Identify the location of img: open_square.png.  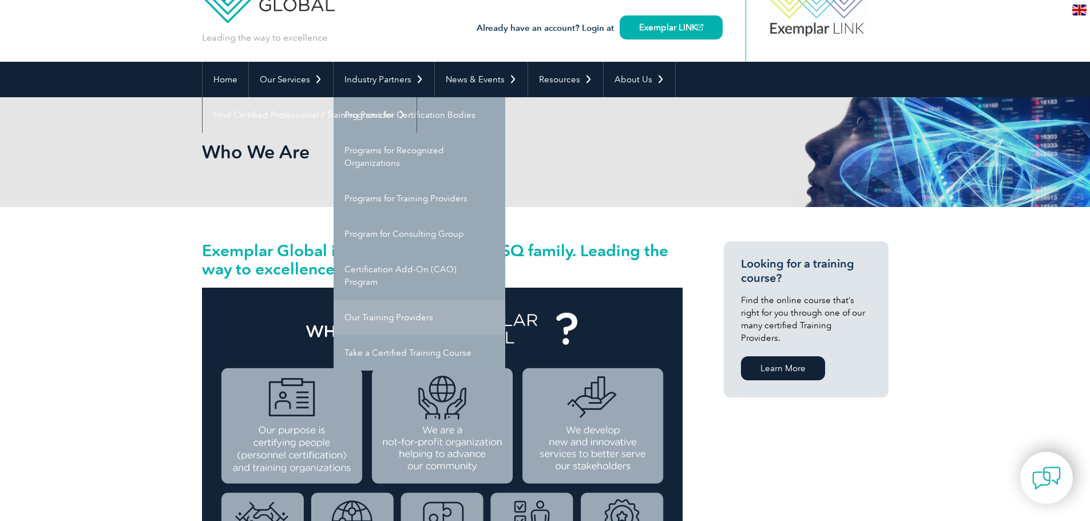
(700, 27).